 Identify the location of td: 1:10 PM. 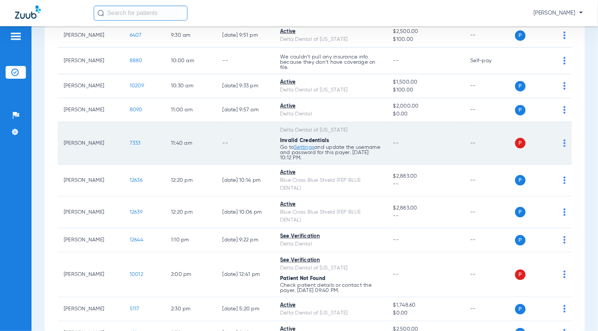
(191, 240).